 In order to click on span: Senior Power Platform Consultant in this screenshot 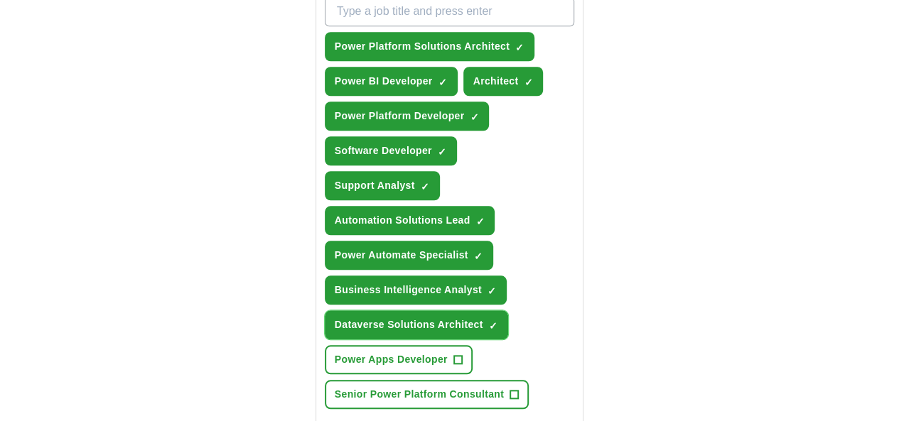, I will do `click(419, 394)`.